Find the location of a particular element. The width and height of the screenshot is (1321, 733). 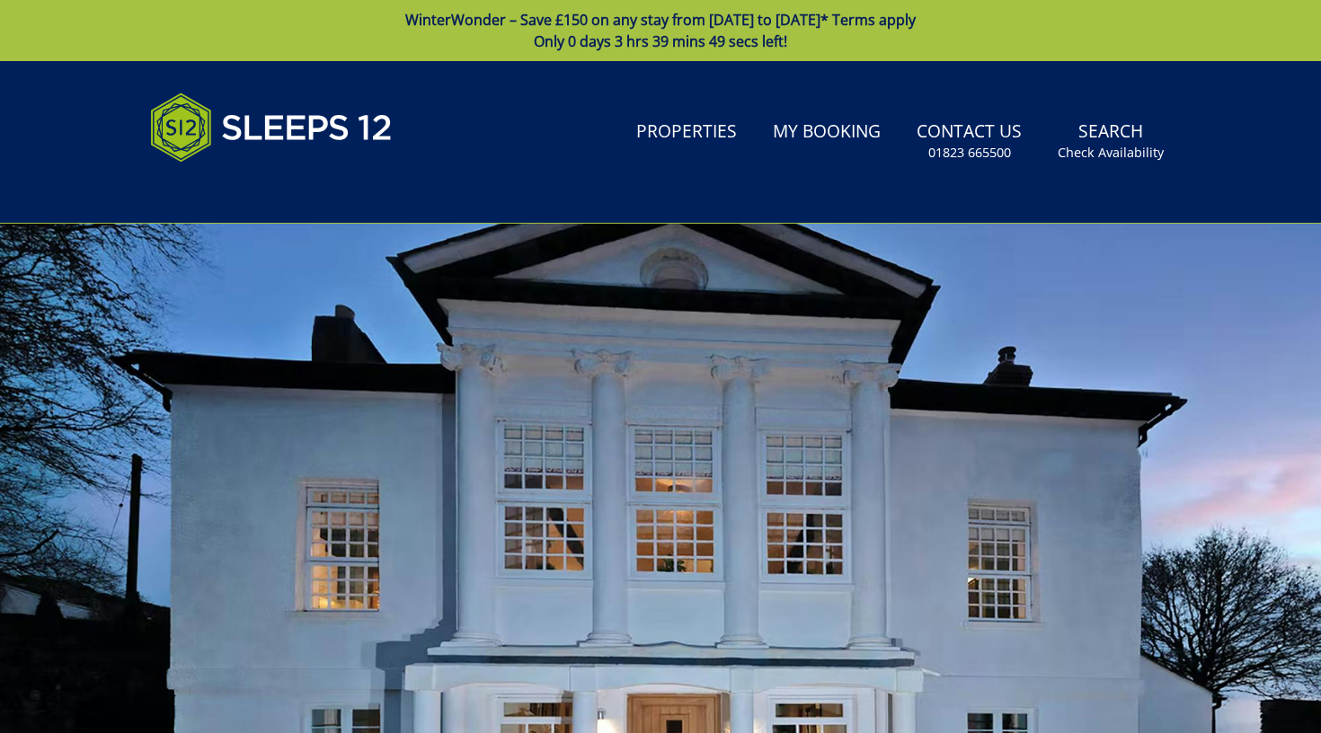

small: 01823 665500 is located at coordinates (969, 153).